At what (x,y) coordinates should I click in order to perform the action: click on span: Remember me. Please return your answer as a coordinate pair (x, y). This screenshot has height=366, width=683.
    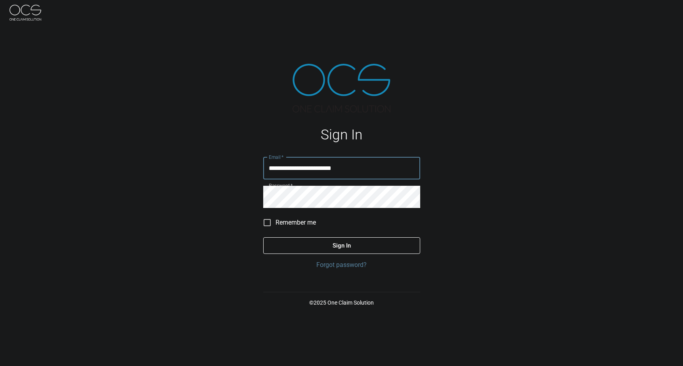
    Looking at the image, I should click on (296, 223).